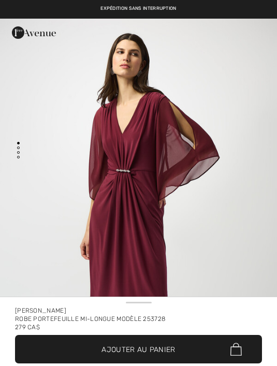 This screenshot has height=366, width=277. What do you see at coordinates (138, 349) in the screenshot?
I see `button: Ajouter au panier` at bounding box center [138, 349].